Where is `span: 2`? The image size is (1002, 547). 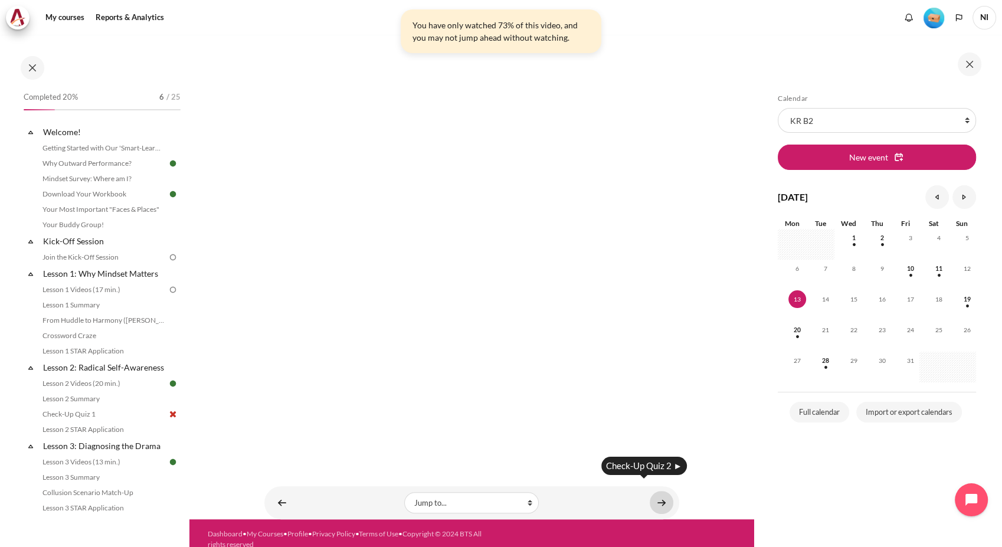
span: 2 is located at coordinates (882, 238).